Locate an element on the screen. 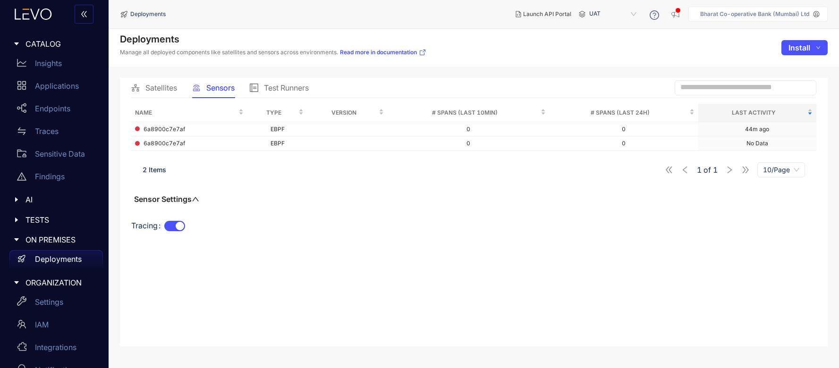 The image size is (839, 368). span: Test Runners is located at coordinates (286, 88).